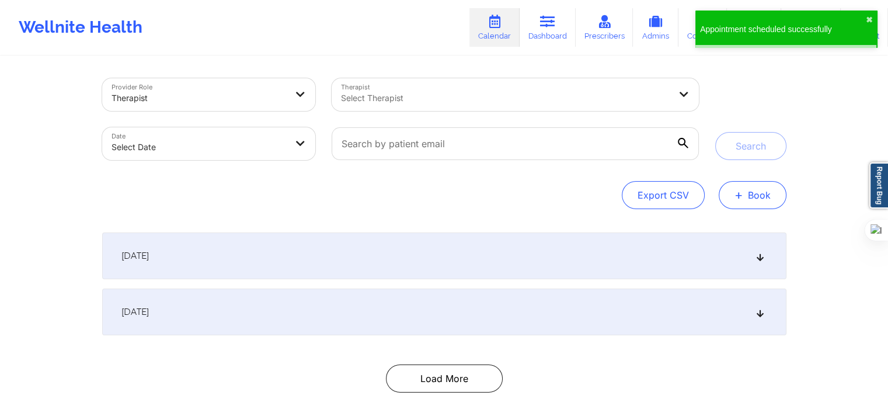  What do you see at coordinates (656, 27) in the screenshot?
I see `a: Admins` at bounding box center [656, 27].